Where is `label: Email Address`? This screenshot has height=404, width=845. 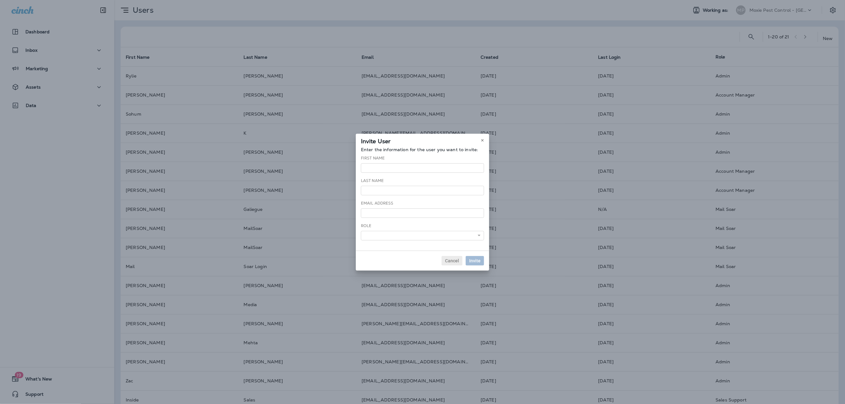 label: Email Address is located at coordinates (377, 203).